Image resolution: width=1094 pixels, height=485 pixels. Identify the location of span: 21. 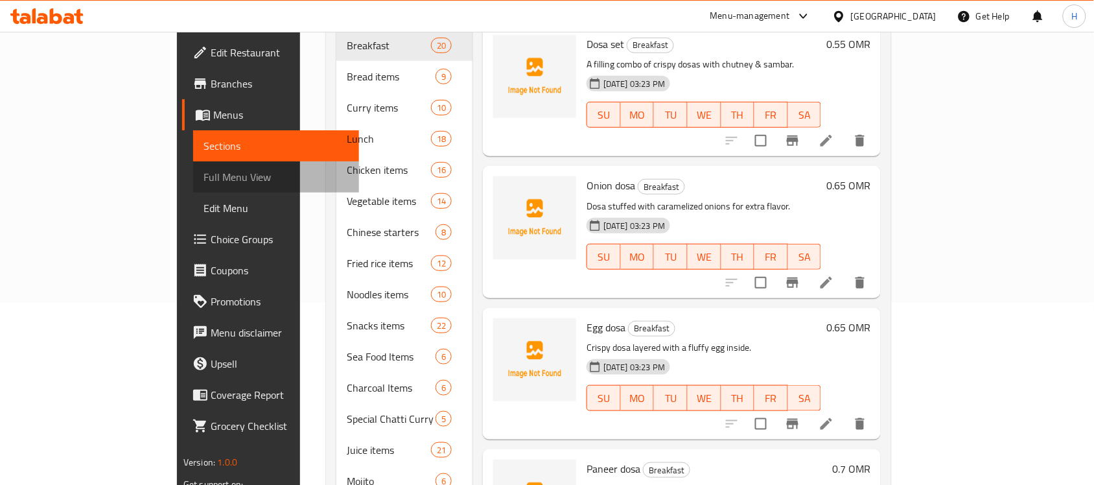
(441, 450).